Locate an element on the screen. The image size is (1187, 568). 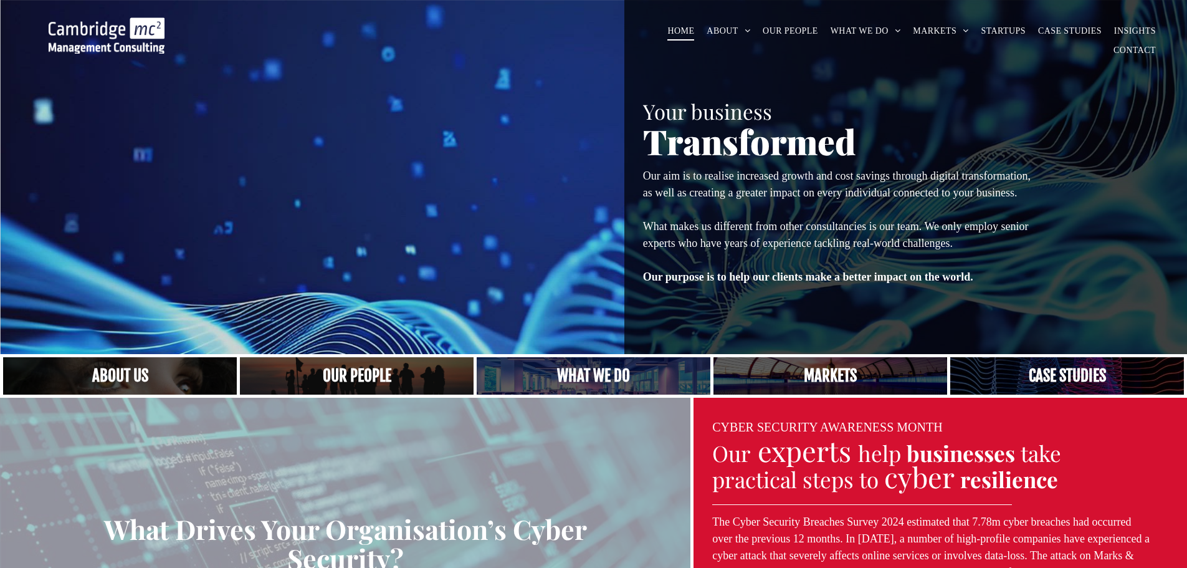
span: experts is located at coordinates (805, 450).